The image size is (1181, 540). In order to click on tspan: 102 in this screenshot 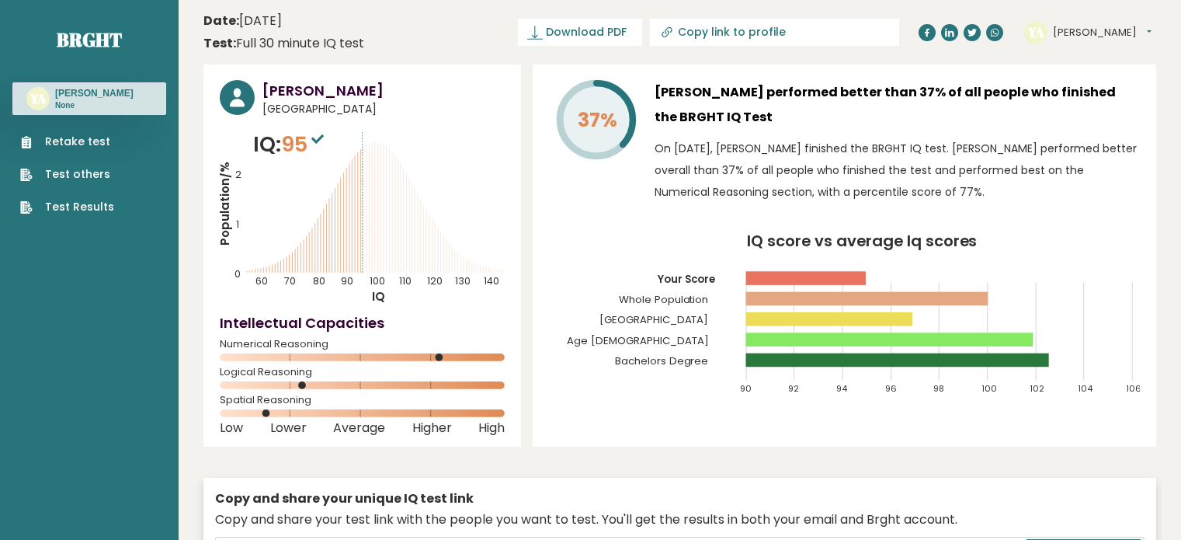, I will do `click(1037, 388)`.